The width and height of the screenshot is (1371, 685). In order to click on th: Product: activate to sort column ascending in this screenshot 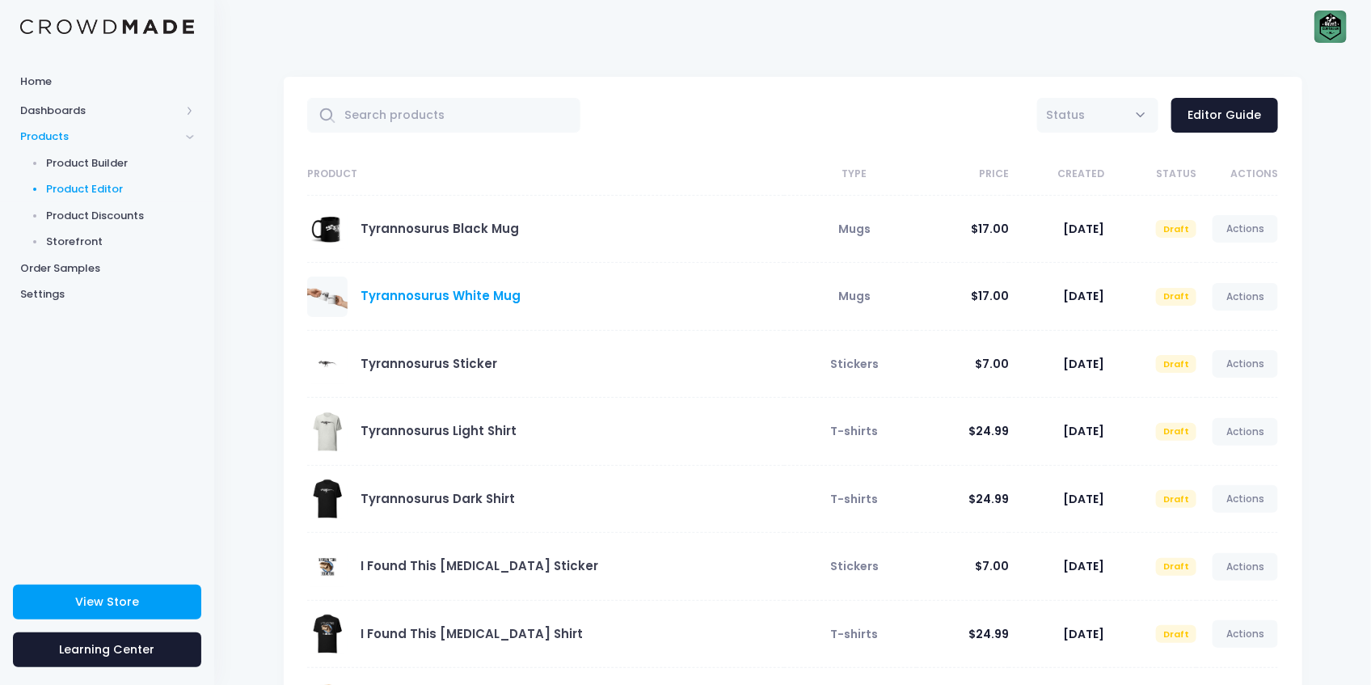, I will do `click(546, 175)`.